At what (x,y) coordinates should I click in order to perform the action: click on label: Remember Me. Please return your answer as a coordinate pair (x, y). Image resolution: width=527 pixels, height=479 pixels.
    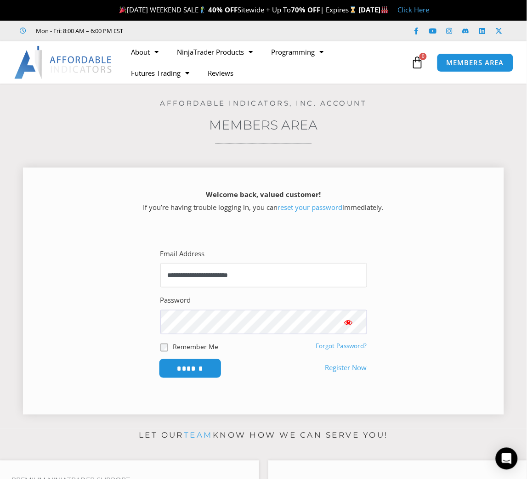
    Looking at the image, I should click on (195, 347).